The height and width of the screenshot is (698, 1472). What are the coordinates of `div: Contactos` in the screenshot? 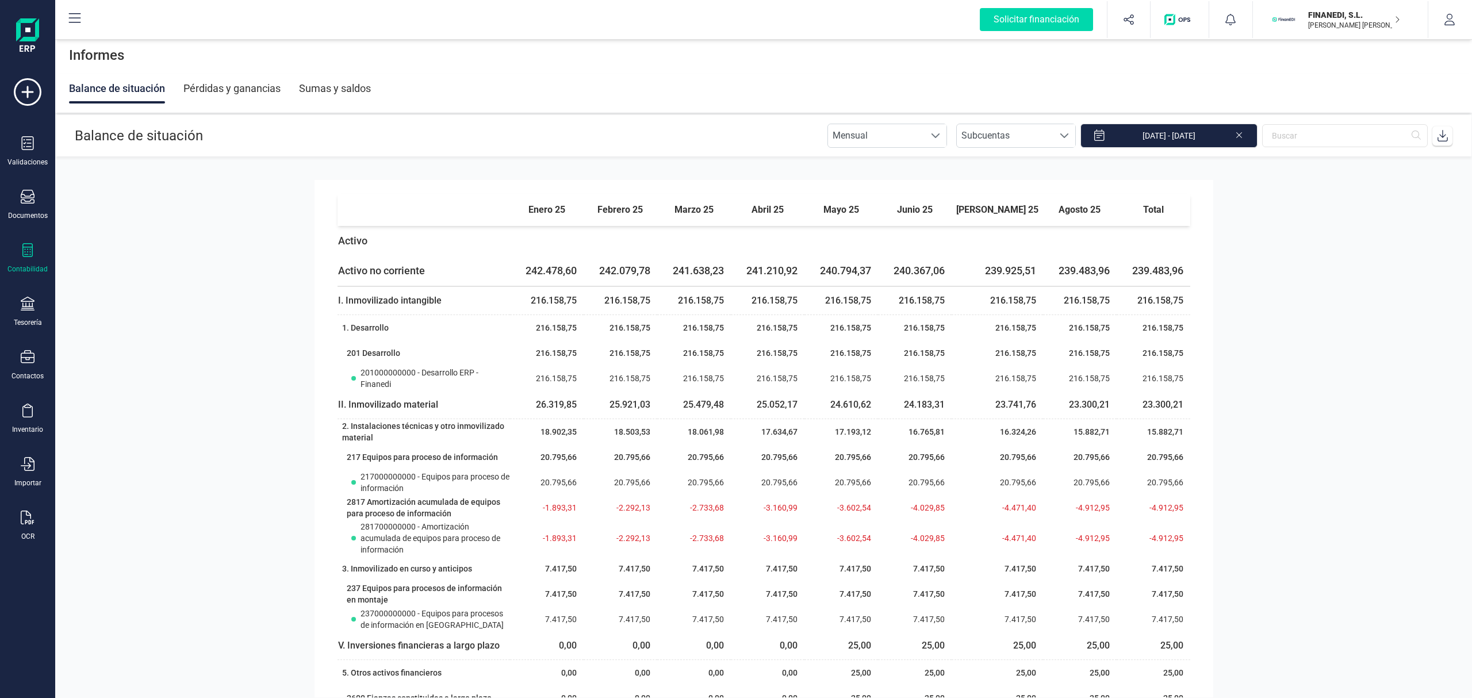 It's located at (28, 376).